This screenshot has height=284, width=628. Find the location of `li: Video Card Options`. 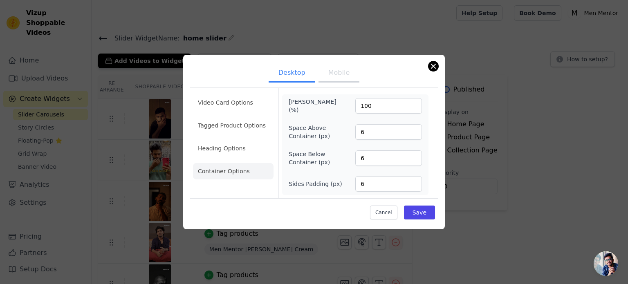

li: Video Card Options is located at coordinates (233, 103).